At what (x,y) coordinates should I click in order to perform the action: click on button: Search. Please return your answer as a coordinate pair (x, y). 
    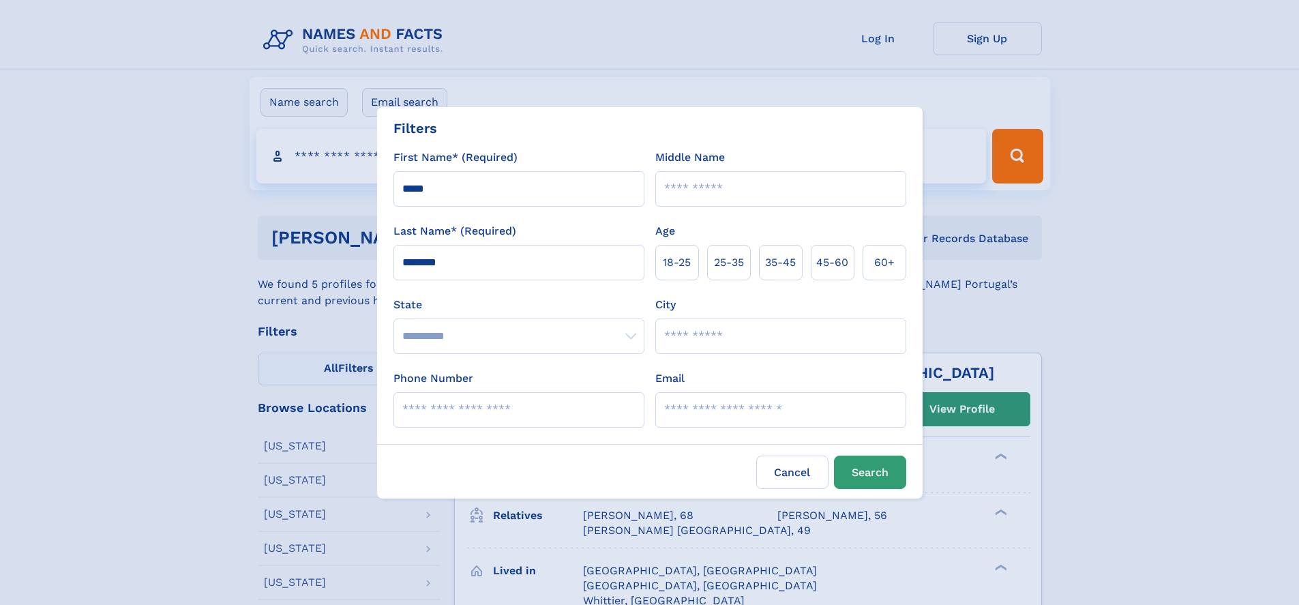
    Looking at the image, I should click on (870, 472).